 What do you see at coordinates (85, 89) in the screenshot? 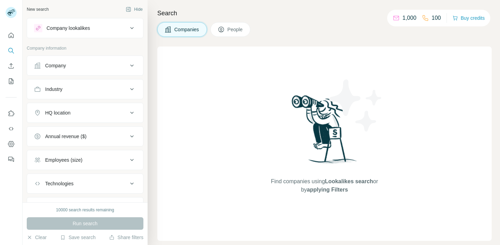
I see `button: Industry` at bounding box center [85, 89].